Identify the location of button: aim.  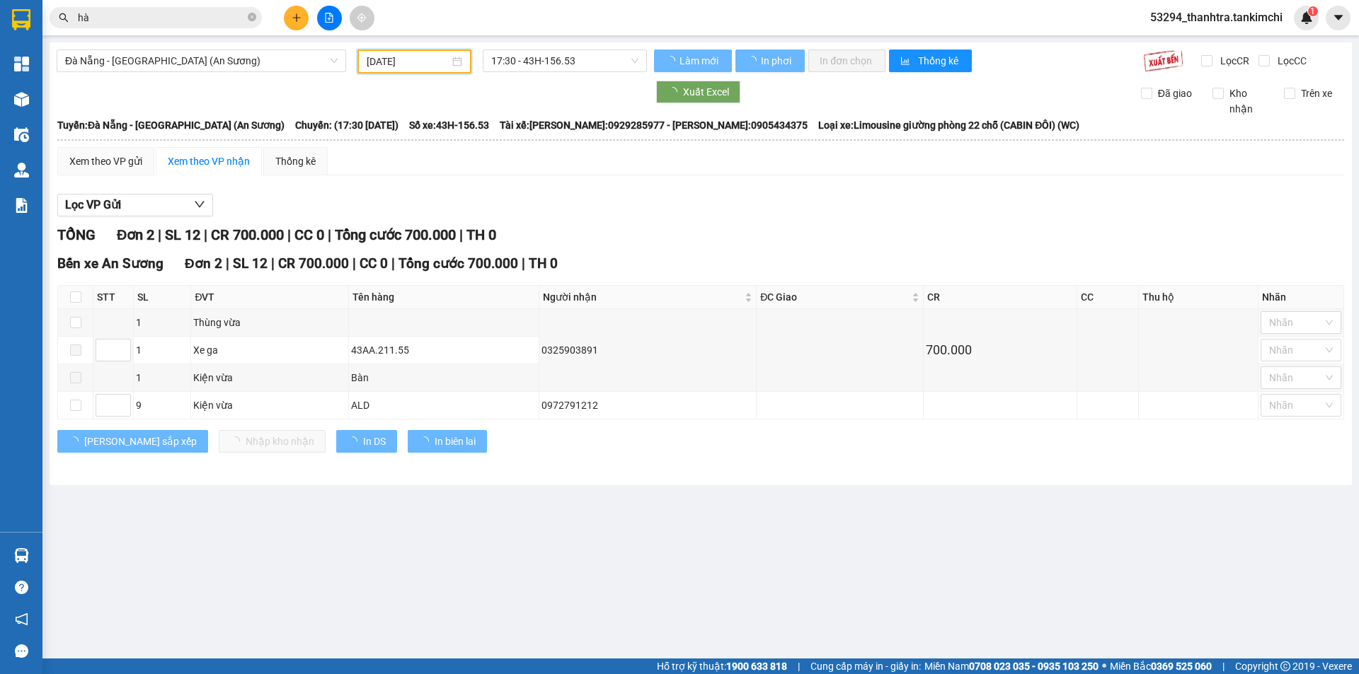
(362, 18).